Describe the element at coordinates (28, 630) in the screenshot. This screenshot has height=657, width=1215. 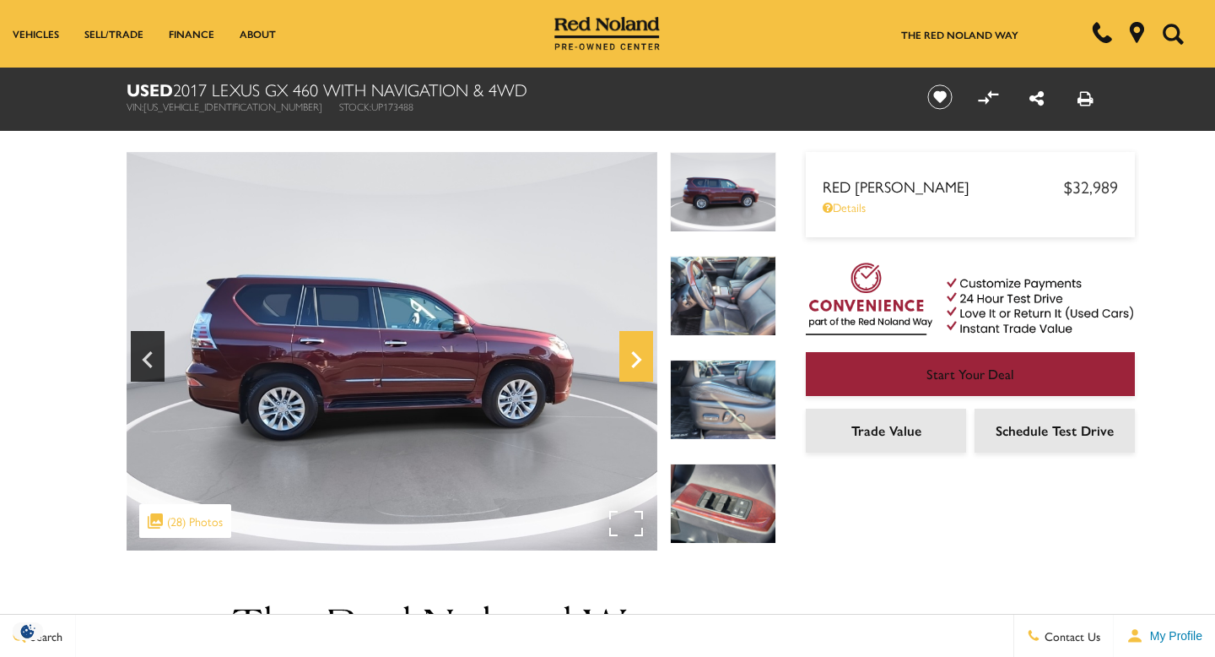
I see `img: Opt-Out Icon` at that location.